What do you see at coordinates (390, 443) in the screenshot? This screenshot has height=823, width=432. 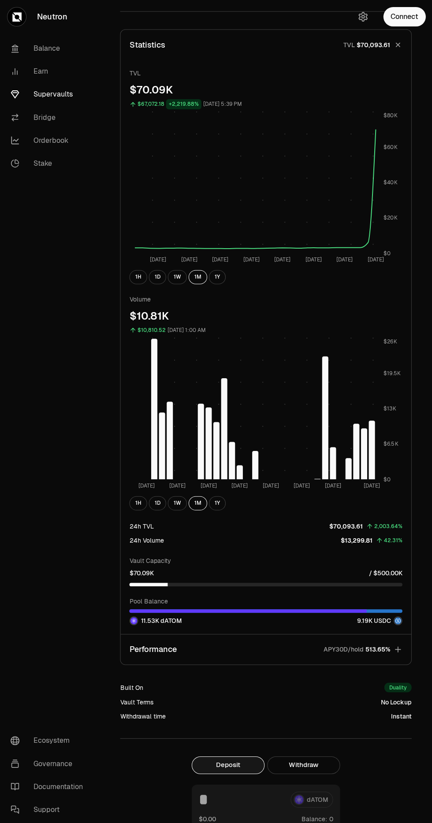 I see `tspan: $6.5K` at bounding box center [390, 443].